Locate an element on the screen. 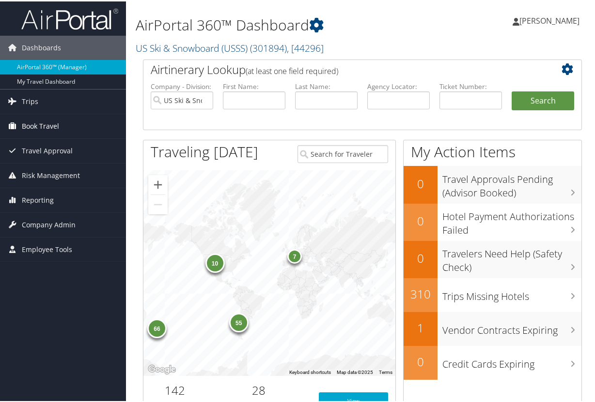  button: Zoom in is located at coordinates (158, 184).